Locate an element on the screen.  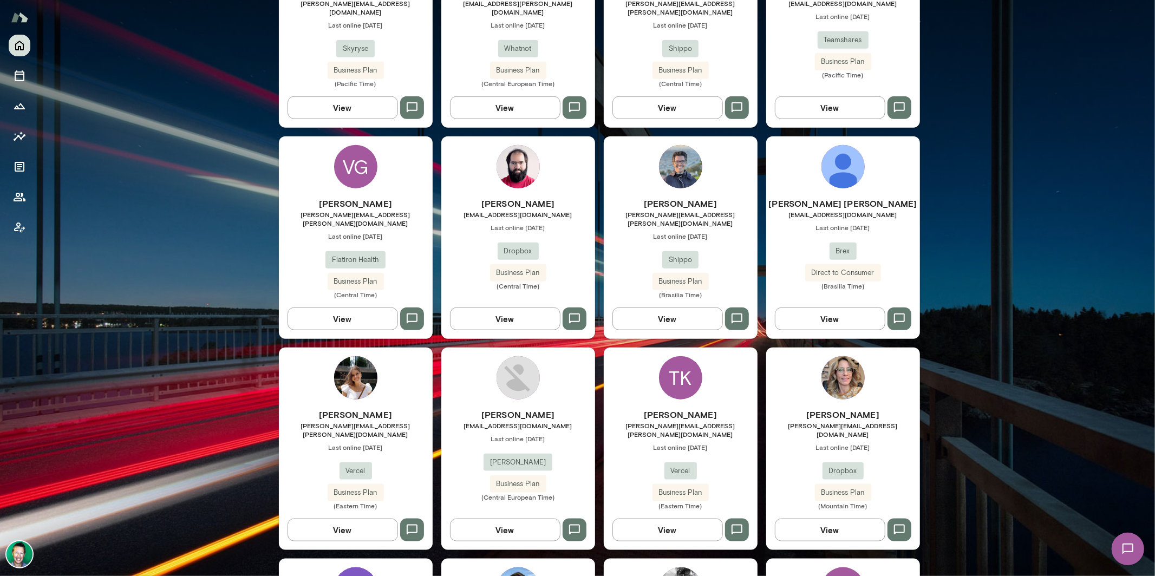
button: Insights is located at coordinates (19, 136).